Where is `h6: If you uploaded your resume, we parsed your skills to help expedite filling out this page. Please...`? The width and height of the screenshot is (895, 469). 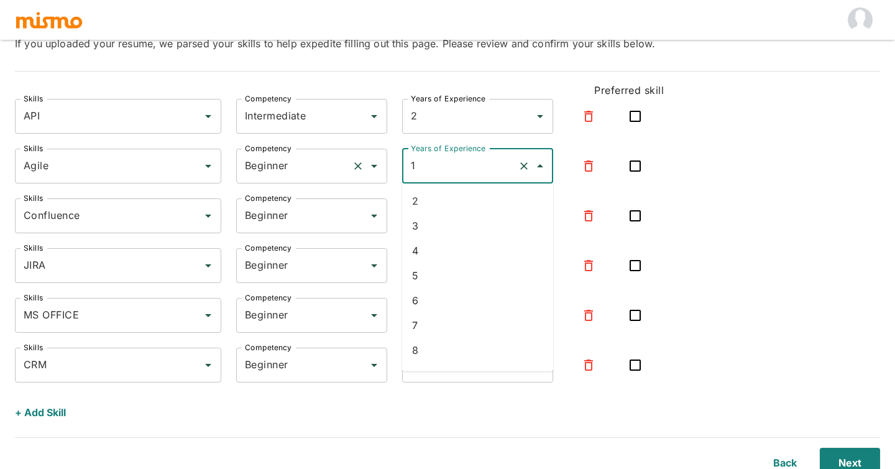 h6: If you uploaded your resume, we parsed your skills to help expedite filling out this page. Please... is located at coordinates (448, 44).